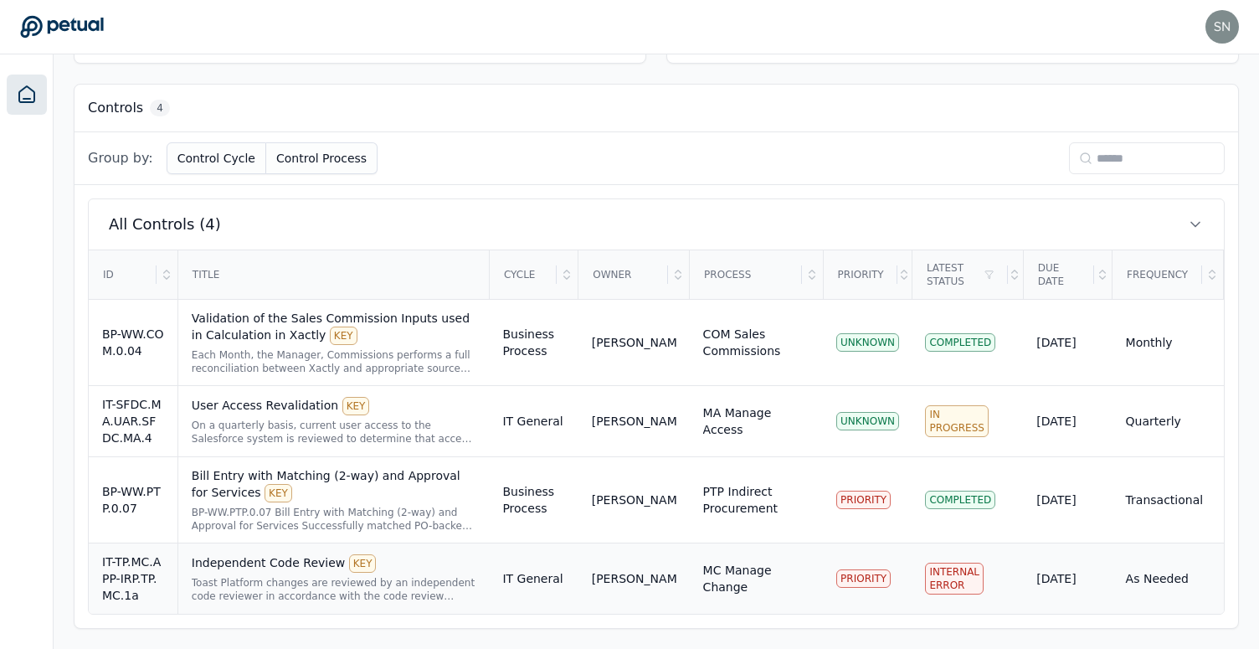 The width and height of the screenshot is (1259, 649). I want to click on td: Transactional, so click(1168, 500).